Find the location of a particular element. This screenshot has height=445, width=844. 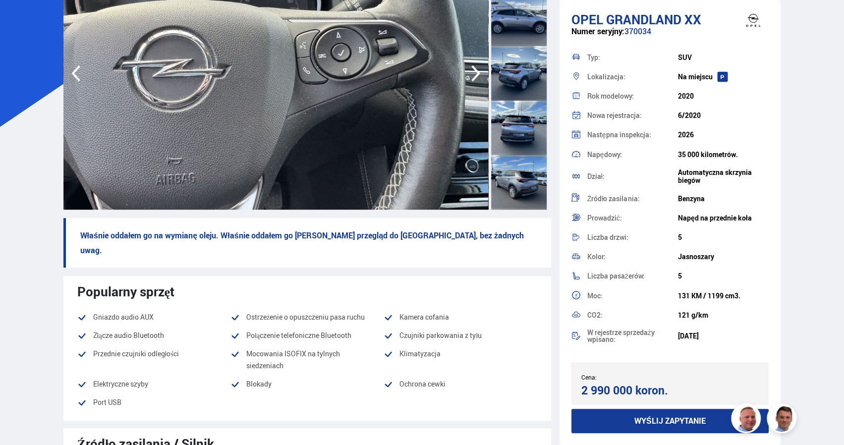

font: Napędowy: is located at coordinates (605, 154).